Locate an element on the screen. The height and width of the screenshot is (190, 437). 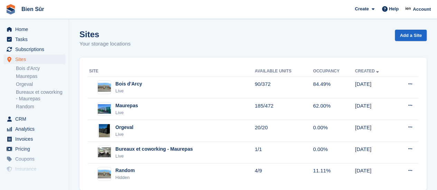
span: Sites is located at coordinates (36, 59).